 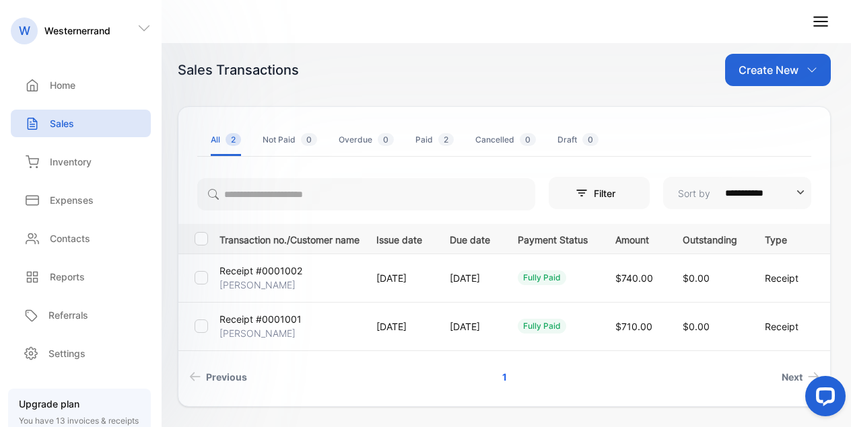 What do you see at coordinates (800, 377) in the screenshot?
I see `a: Next page` at bounding box center [800, 377].